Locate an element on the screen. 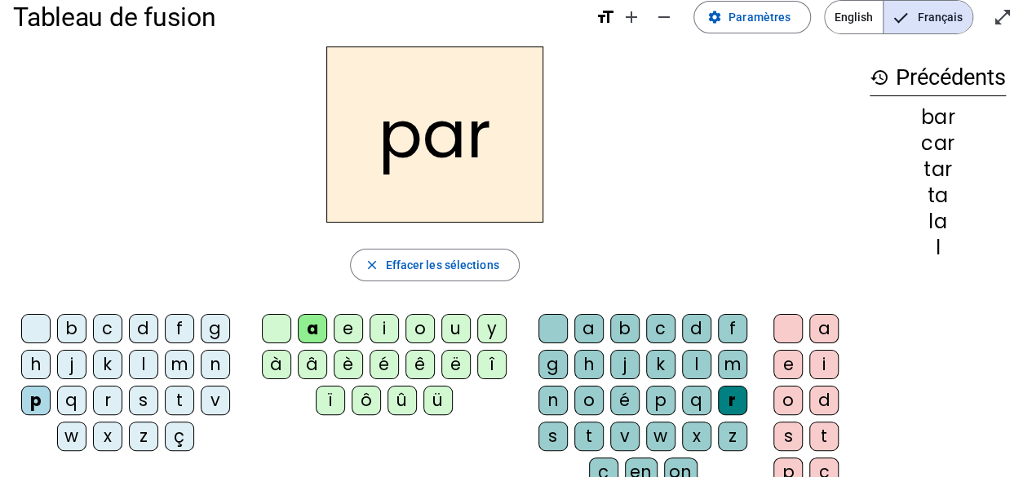  mat-icon: add is located at coordinates (631, 17).